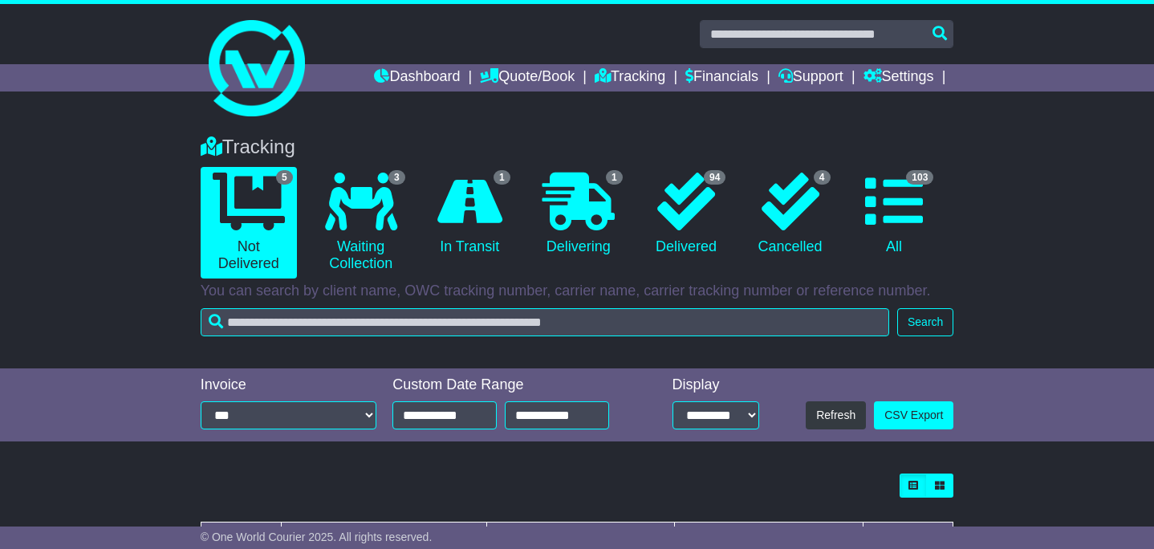 Image resolution: width=1154 pixels, height=549 pixels. What do you see at coordinates (894, 214) in the screenshot?
I see `a: 103 All` at bounding box center [894, 214].